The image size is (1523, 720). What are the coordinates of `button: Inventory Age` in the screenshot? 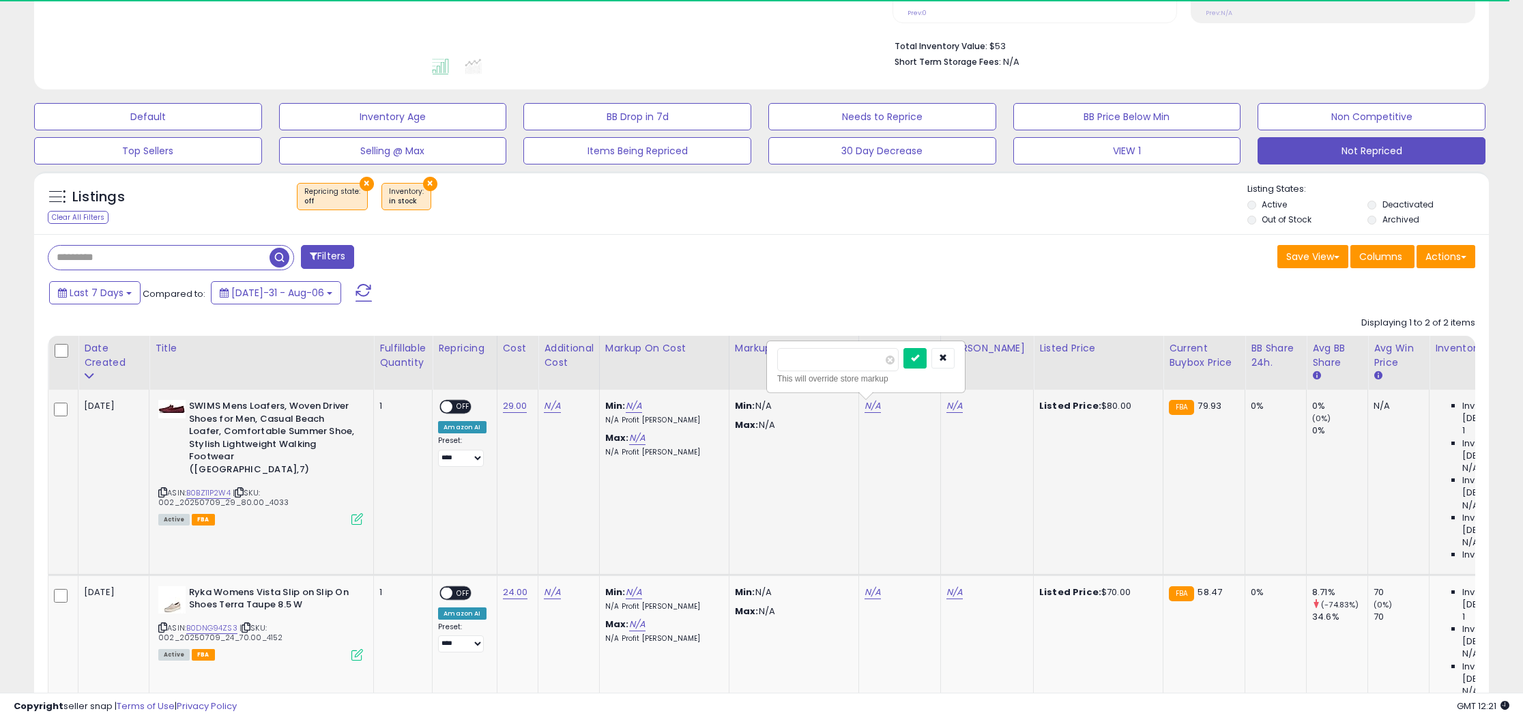 It's located at (393, 117).